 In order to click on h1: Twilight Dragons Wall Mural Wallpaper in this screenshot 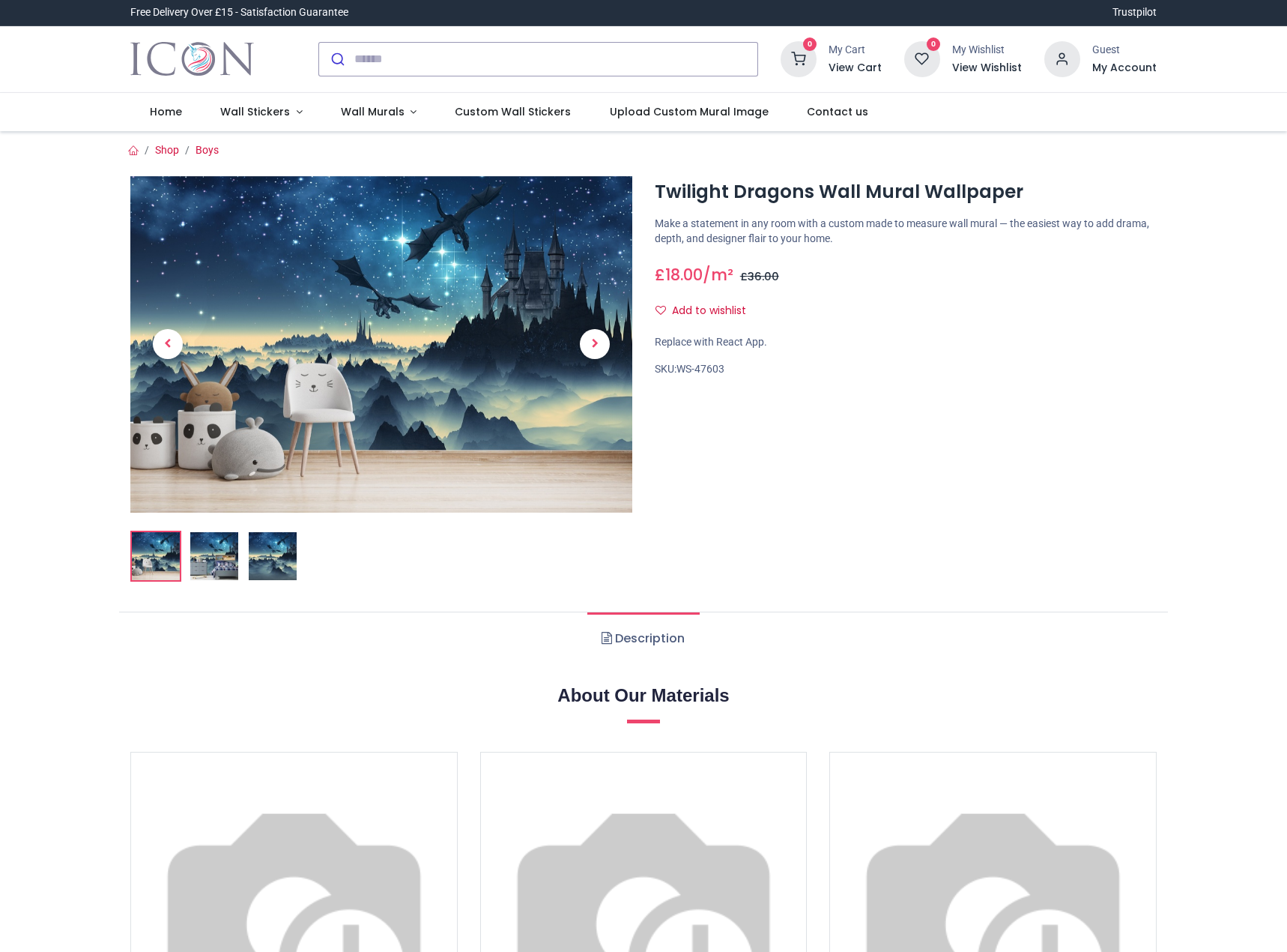, I will do `click(906, 192)`.